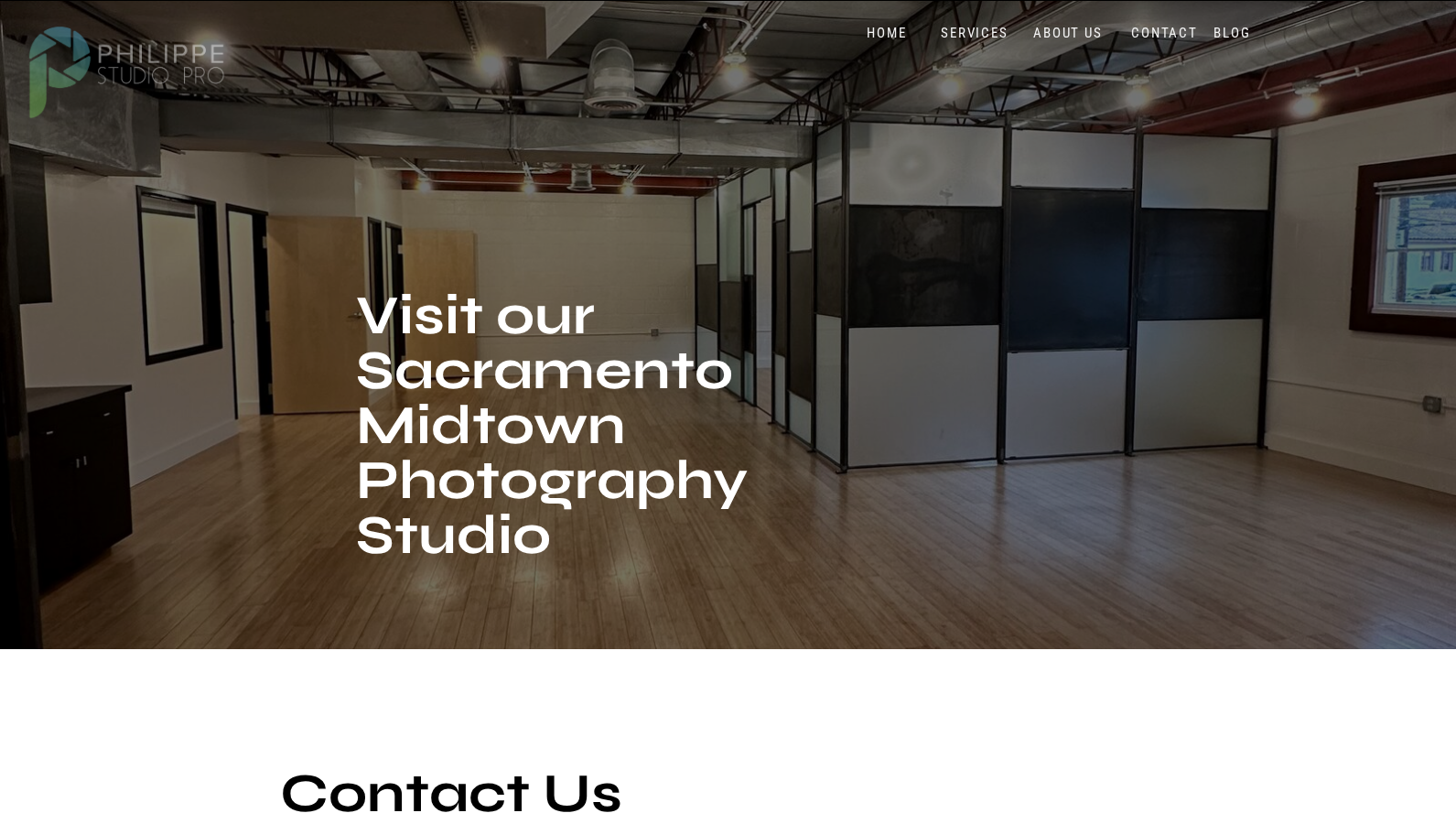  I want to click on a: BLOG, so click(1233, 33).